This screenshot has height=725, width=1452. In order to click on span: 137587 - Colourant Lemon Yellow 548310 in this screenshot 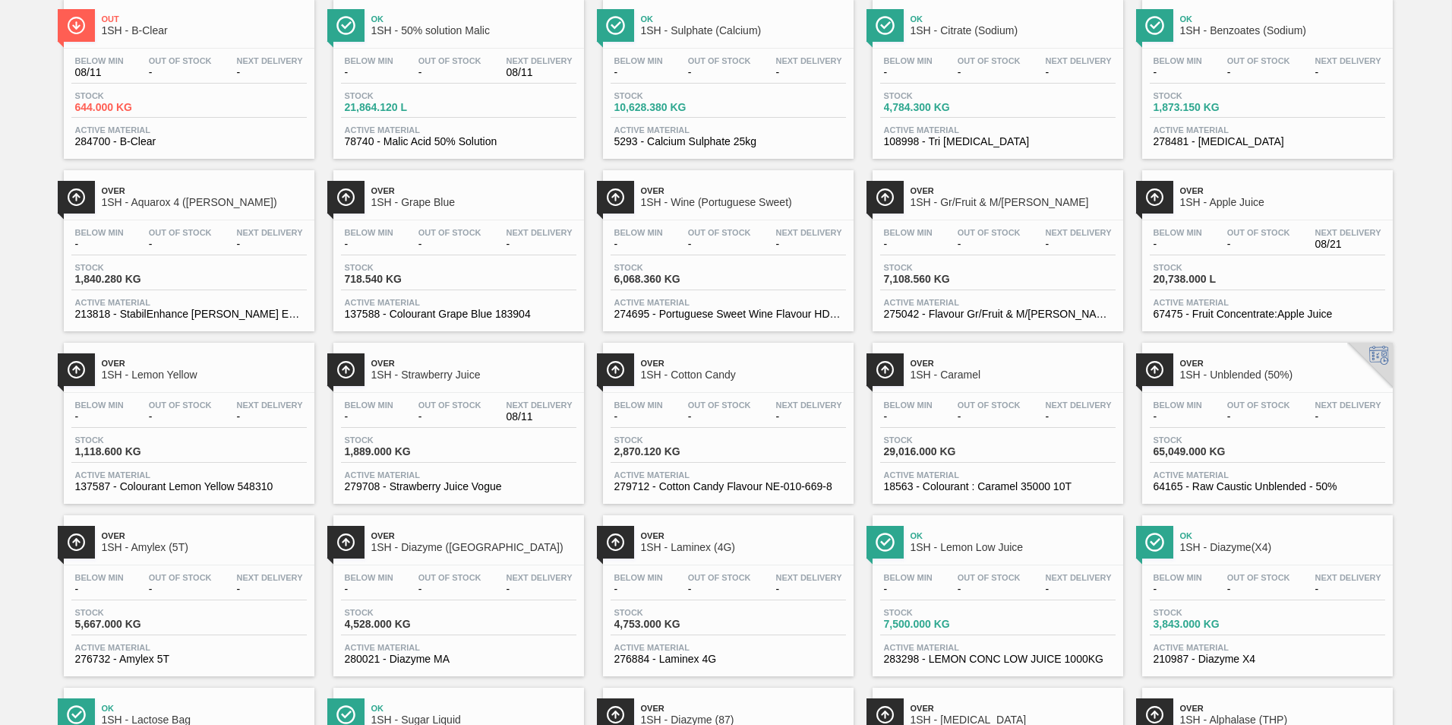, I will do `click(189, 486)`.